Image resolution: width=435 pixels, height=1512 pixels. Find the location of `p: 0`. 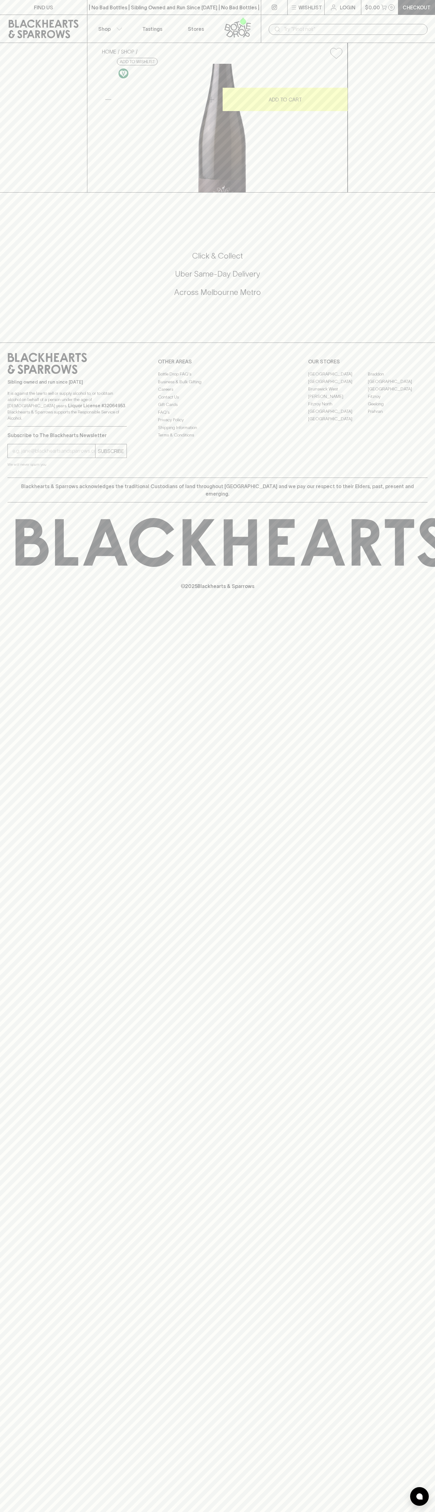

p: 0 is located at coordinates (392, 7).